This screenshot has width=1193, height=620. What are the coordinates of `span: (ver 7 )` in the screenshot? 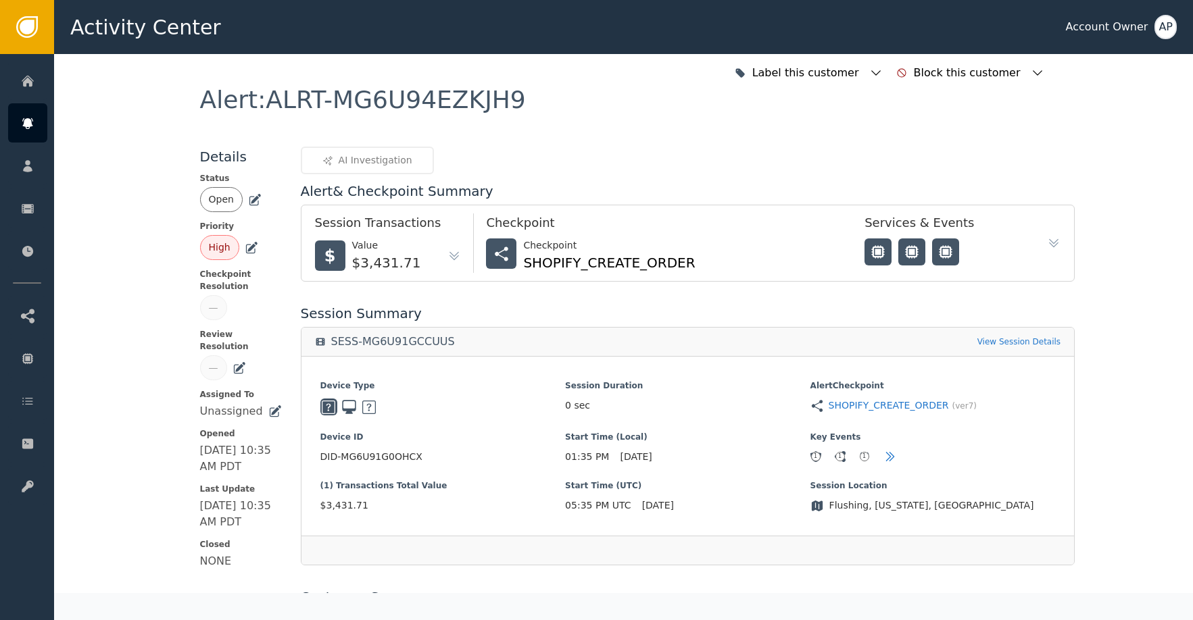 It's located at (964, 406).